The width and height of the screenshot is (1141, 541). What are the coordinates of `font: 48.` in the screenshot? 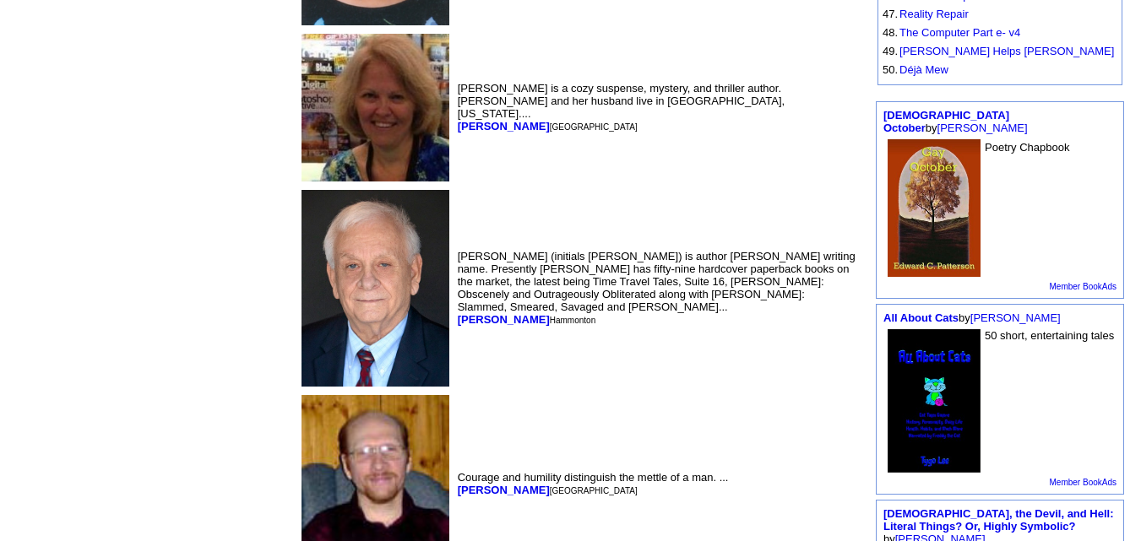 It's located at (890, 32).